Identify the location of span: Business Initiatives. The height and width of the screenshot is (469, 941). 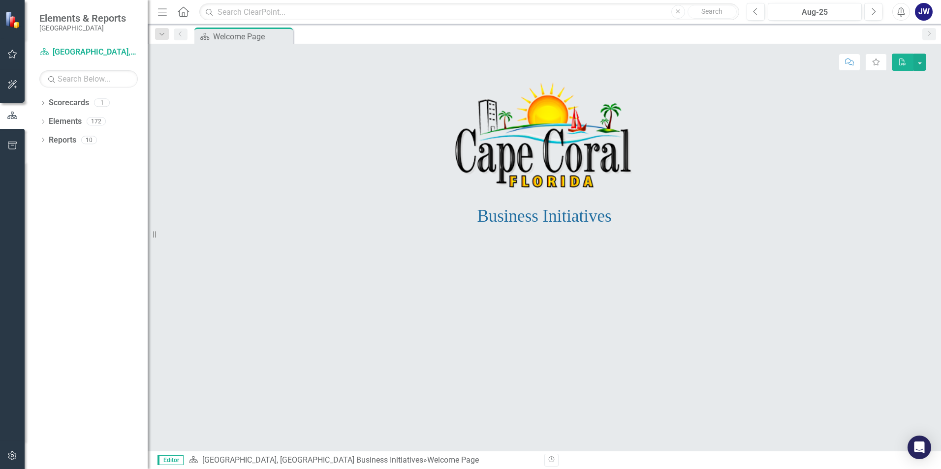
(544, 216).